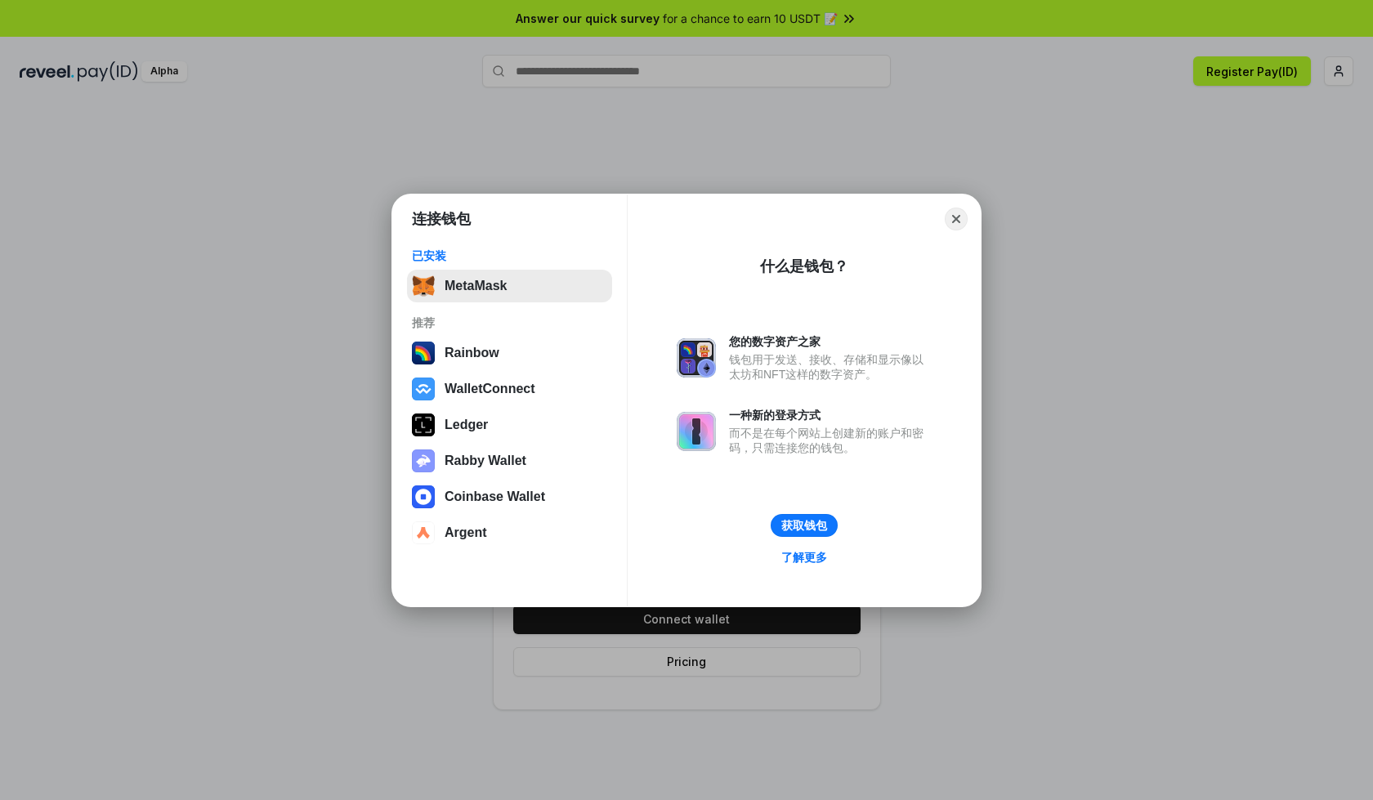  Describe the element at coordinates (509, 256) in the screenshot. I see `div: 已安装` at that location.